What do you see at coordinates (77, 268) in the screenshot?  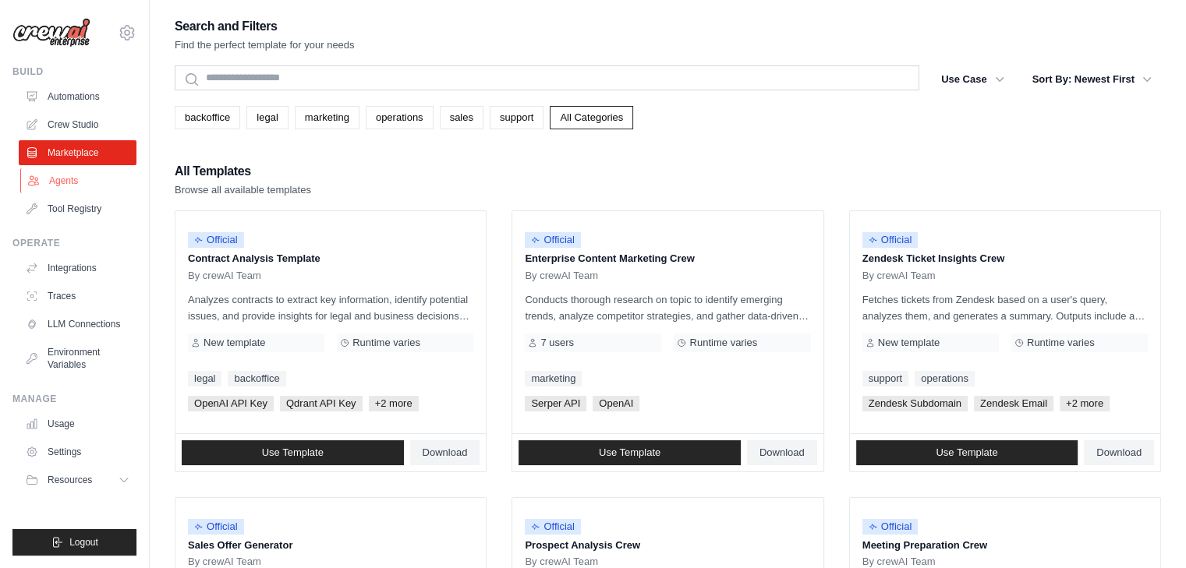 I see `a: Integrations` at bounding box center [77, 268].